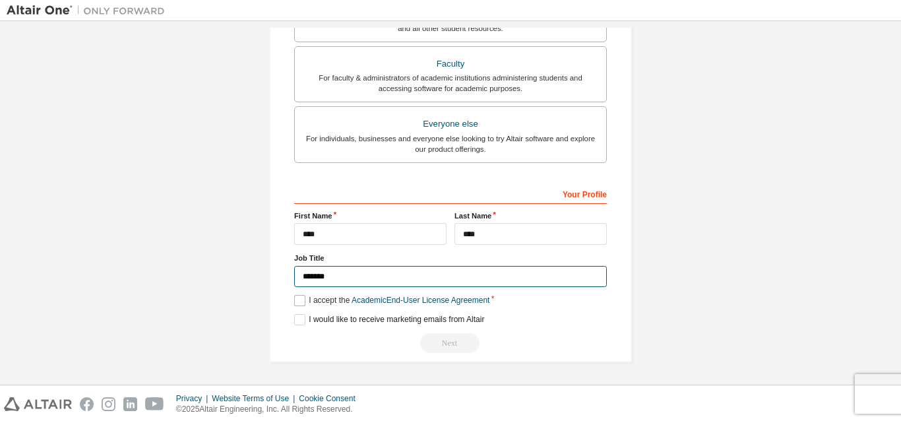 Image resolution: width=901 pixels, height=423 pixels. Describe the element at coordinates (451, 64) in the screenshot. I see `div: Faculty` at that location.